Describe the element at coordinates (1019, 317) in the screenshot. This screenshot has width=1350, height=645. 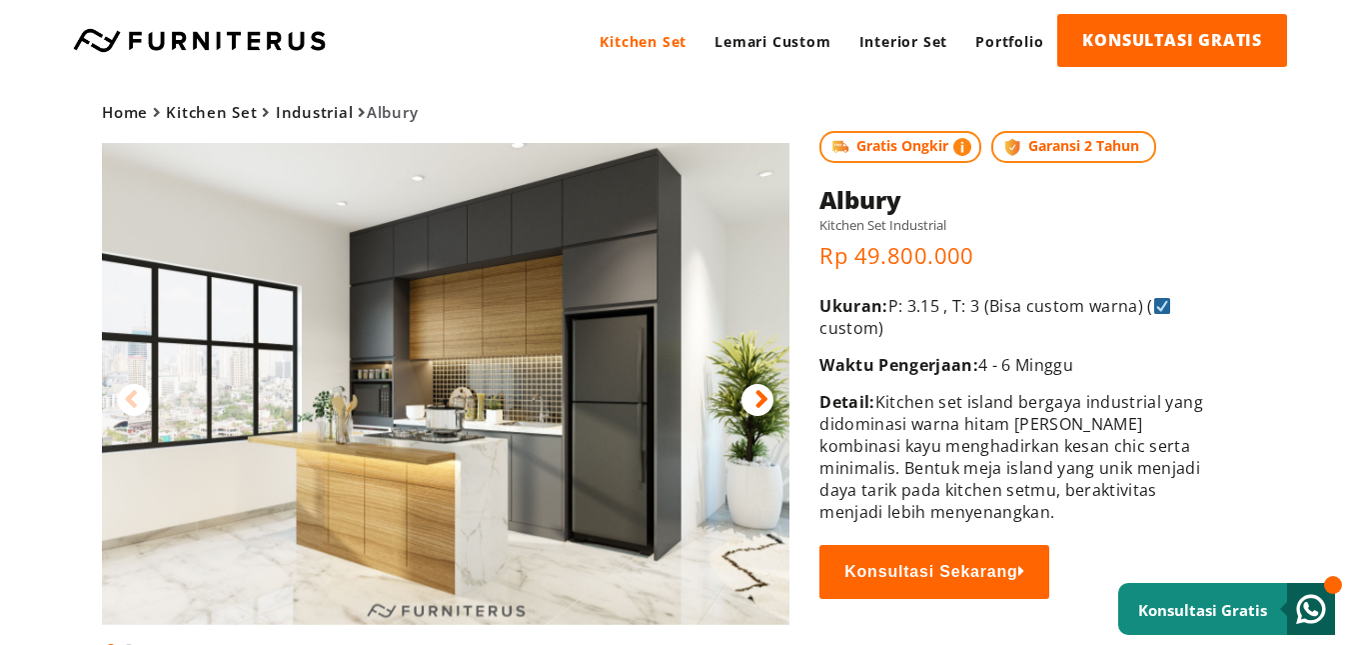
I see `p: P: 3.15 , T: 3 (Bisa custom warna) ( custom)` at that location.